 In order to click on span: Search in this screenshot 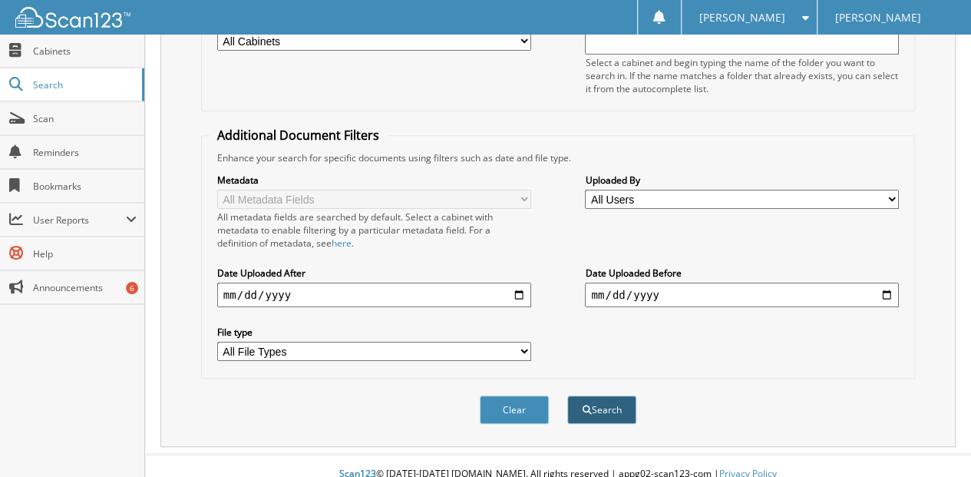, I will do `click(84, 84)`.